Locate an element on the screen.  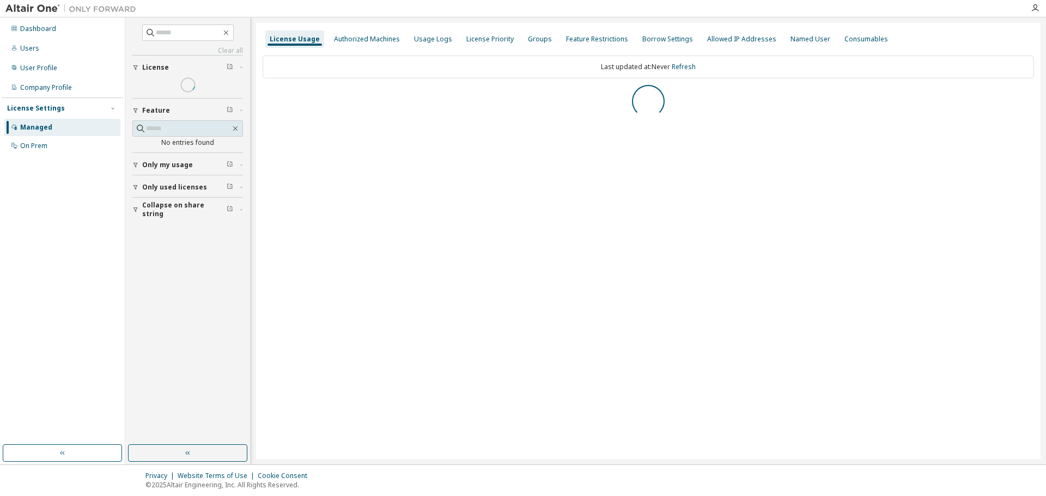
button: Only my usage is located at coordinates (187, 165).